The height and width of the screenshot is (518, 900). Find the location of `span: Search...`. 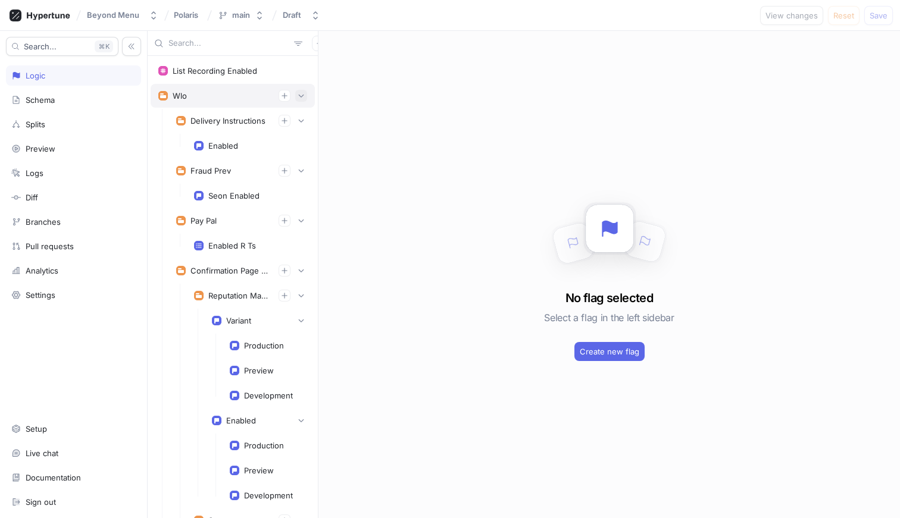

span: Search... is located at coordinates (40, 46).